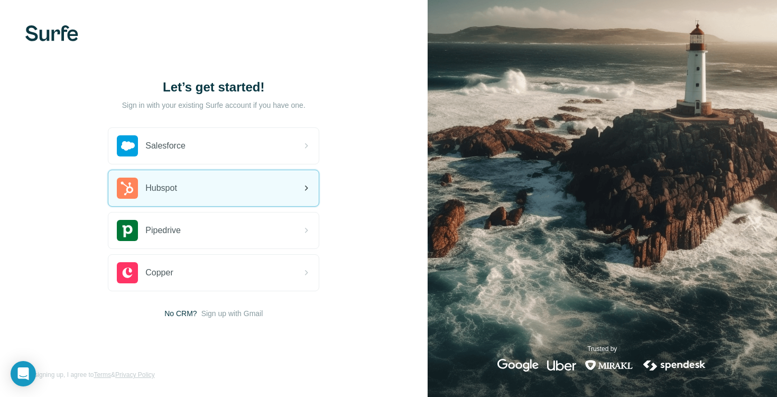 This screenshot has width=777, height=397. Describe the element at coordinates (562, 365) in the screenshot. I see `img: uber's logo` at that location.